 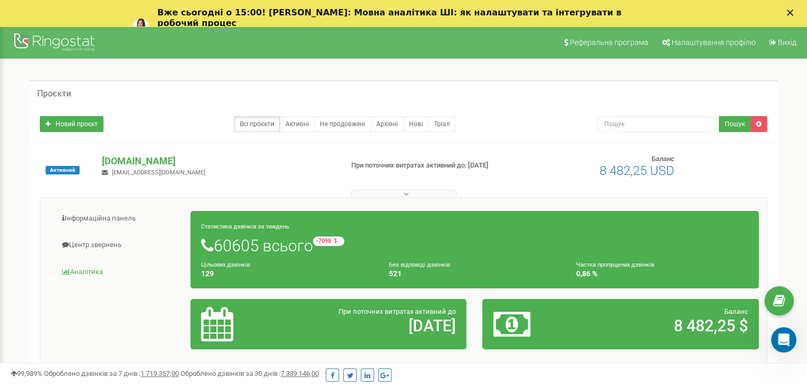 What do you see at coordinates (662, 274) in the screenshot?
I see `h4: 0,86 %` at bounding box center [662, 274].